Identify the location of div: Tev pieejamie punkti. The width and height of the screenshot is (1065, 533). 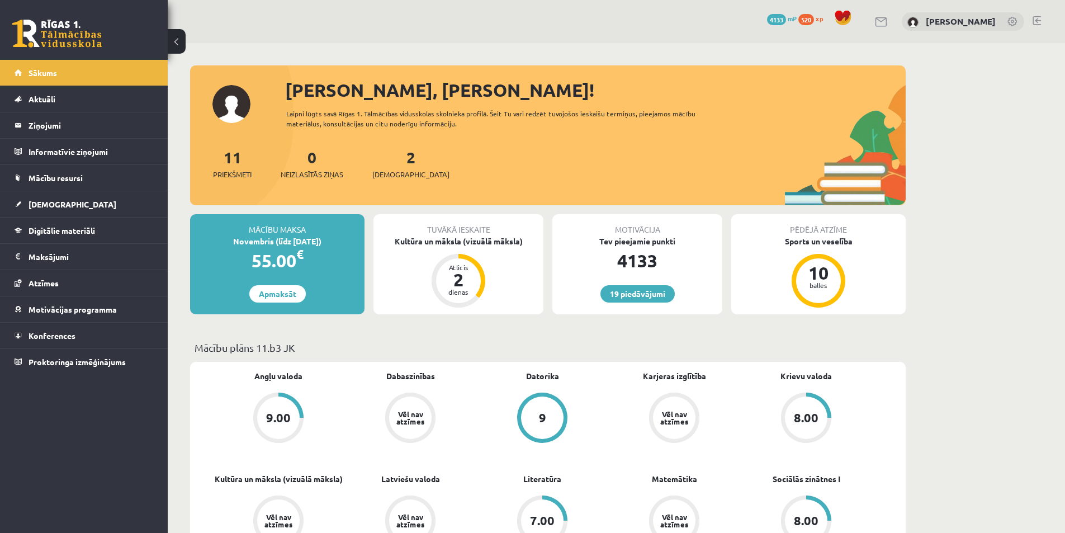
(638, 241).